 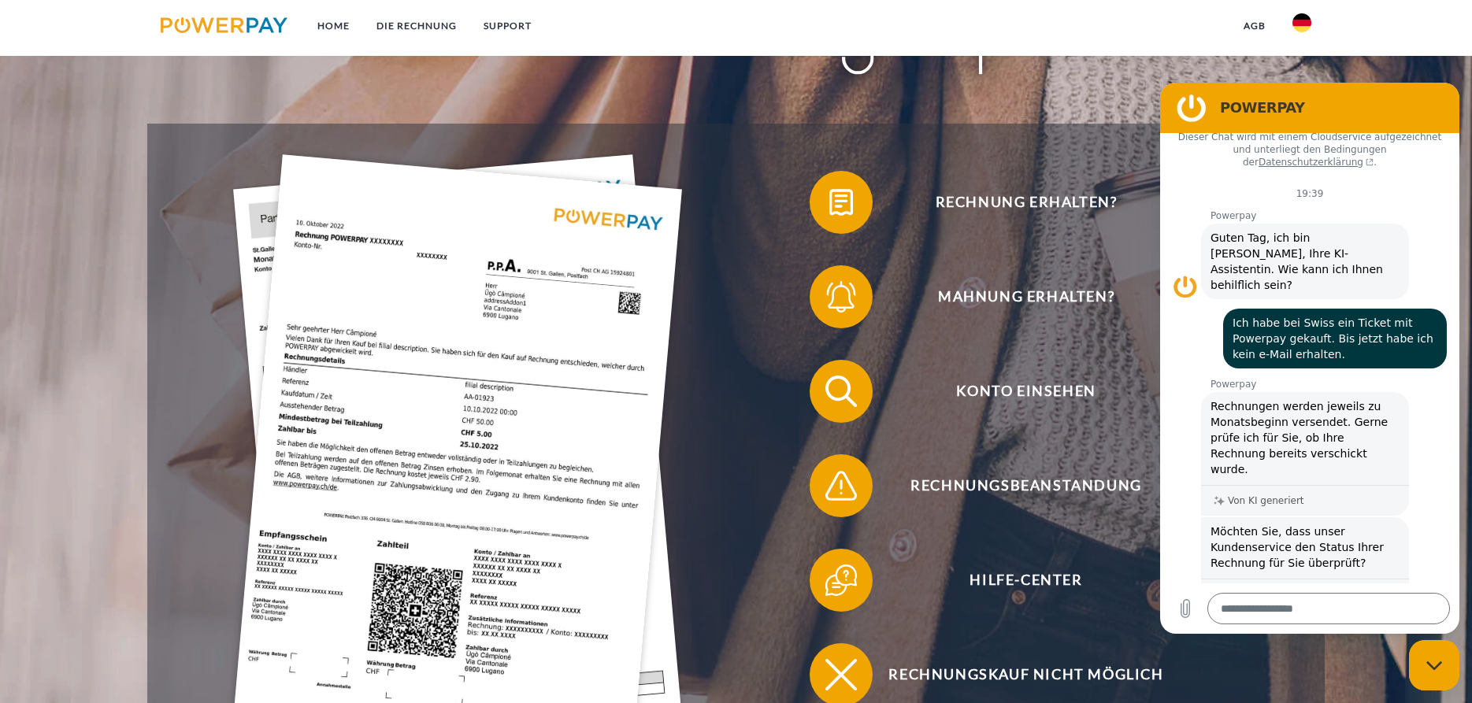 I want to click on span: Ich habe bei Swiss ein Ticket mit Powerpay gekauft. Bis jetzt habe ich kein e-Mail erhalten., so click(x=174, y=256).